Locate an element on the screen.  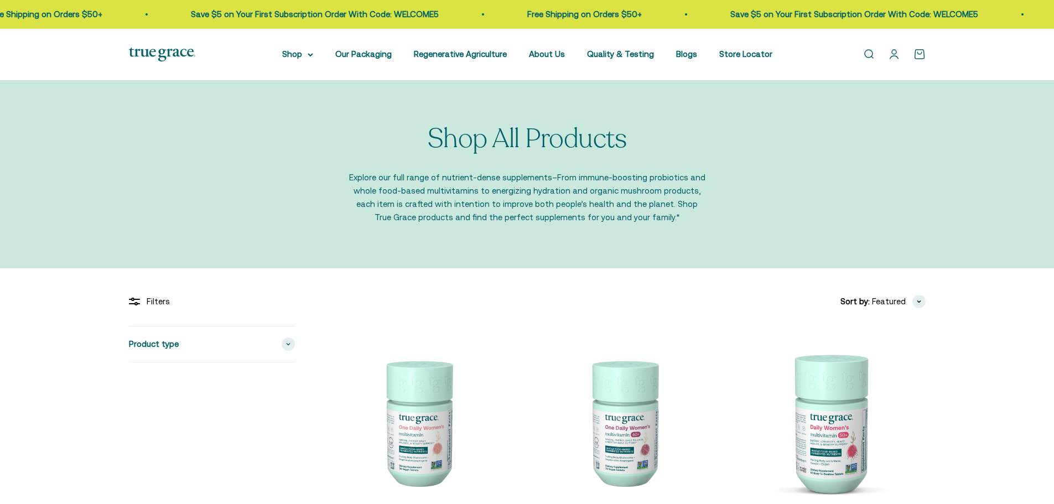
div: Filters is located at coordinates (212, 302).